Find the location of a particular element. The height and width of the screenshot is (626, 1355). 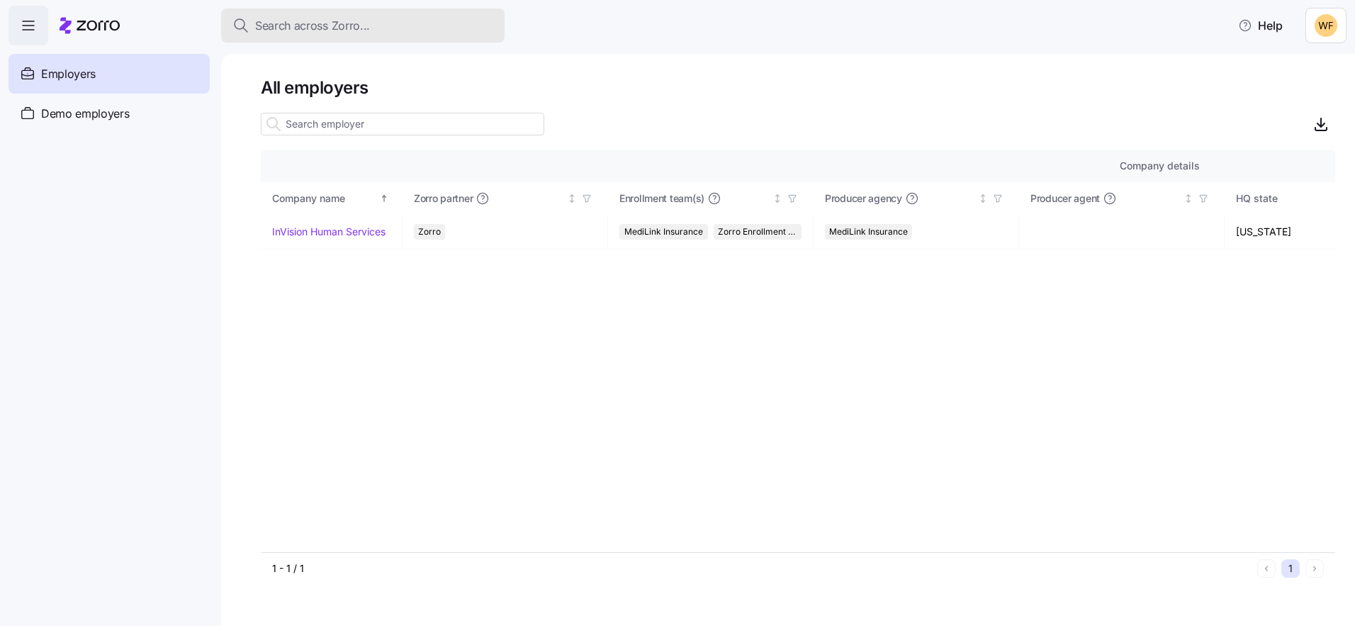

th: Producer agencyNot sorted is located at coordinates (916, 198).